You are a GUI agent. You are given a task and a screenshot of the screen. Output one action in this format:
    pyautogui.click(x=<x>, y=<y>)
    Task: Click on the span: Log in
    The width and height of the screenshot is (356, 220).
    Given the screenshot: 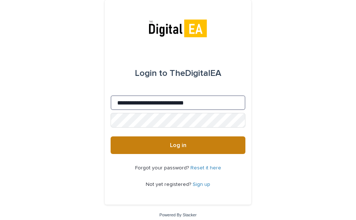 What is the action you would take?
    pyautogui.click(x=178, y=145)
    